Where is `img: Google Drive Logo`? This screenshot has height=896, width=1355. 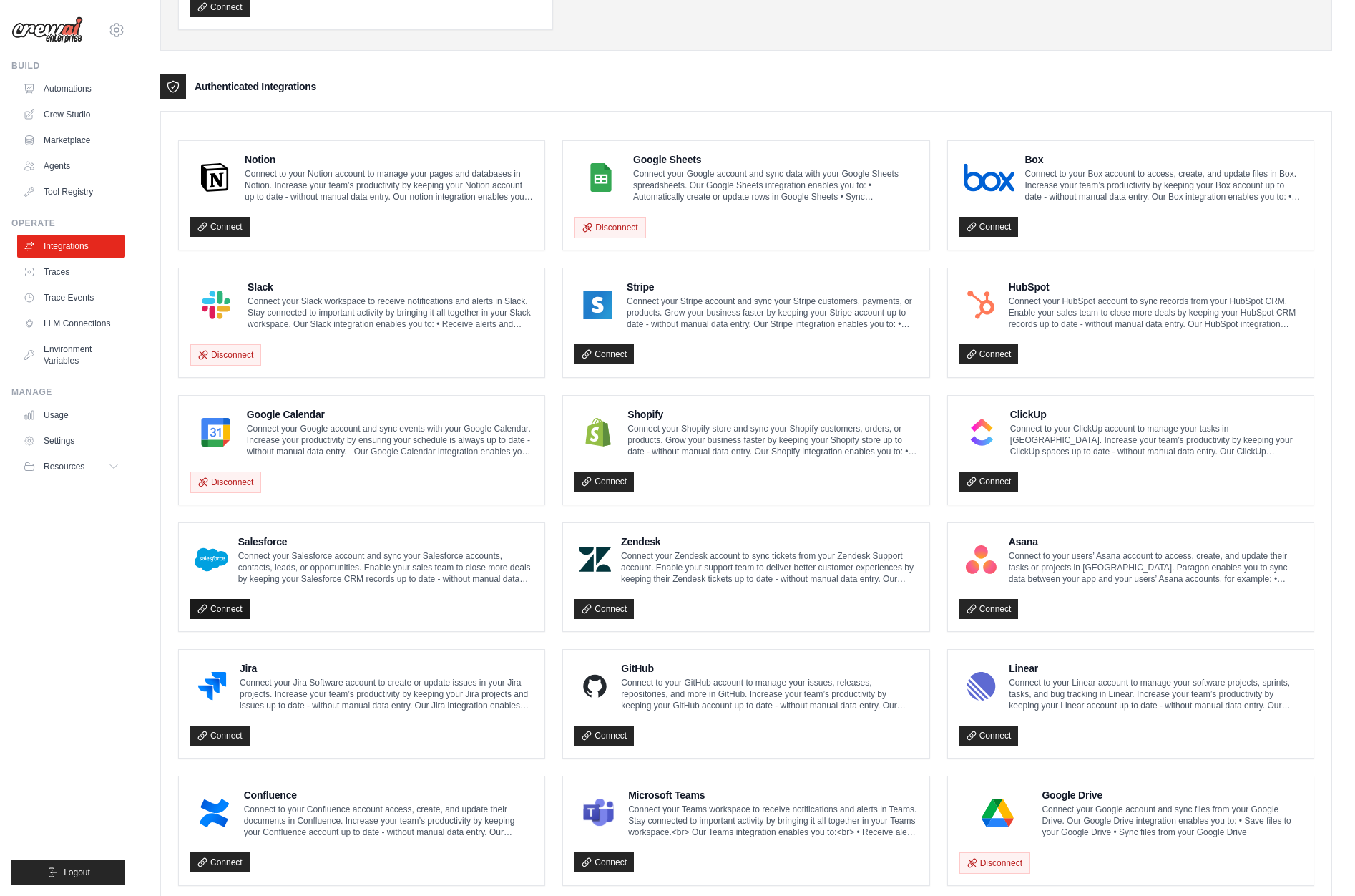
img: Google Drive Logo is located at coordinates (998, 813).